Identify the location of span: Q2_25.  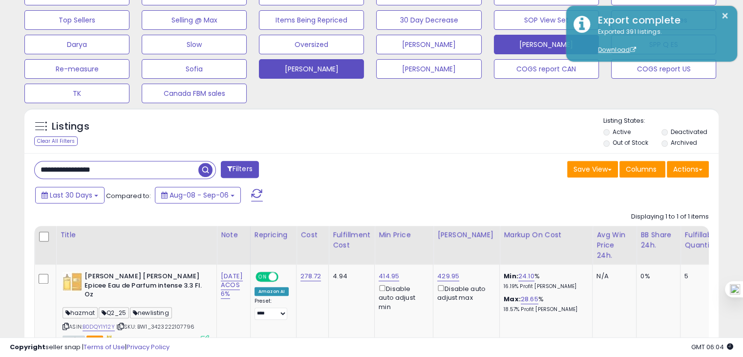
(114, 312).